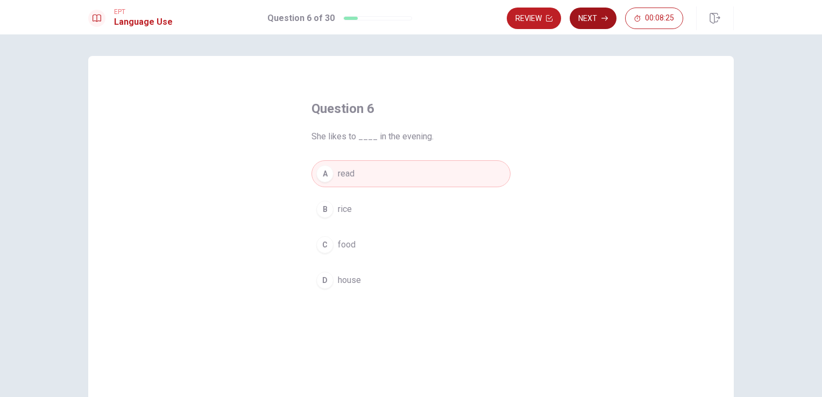 Image resolution: width=822 pixels, height=397 pixels. I want to click on span: She likes to ____ in the evening., so click(411, 137).